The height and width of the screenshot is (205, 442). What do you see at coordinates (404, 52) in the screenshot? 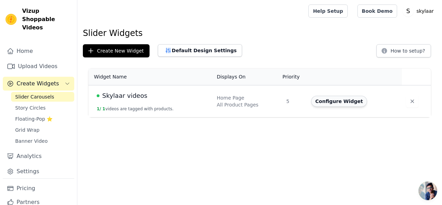
I see `a: How to setup?` at bounding box center [404, 52].